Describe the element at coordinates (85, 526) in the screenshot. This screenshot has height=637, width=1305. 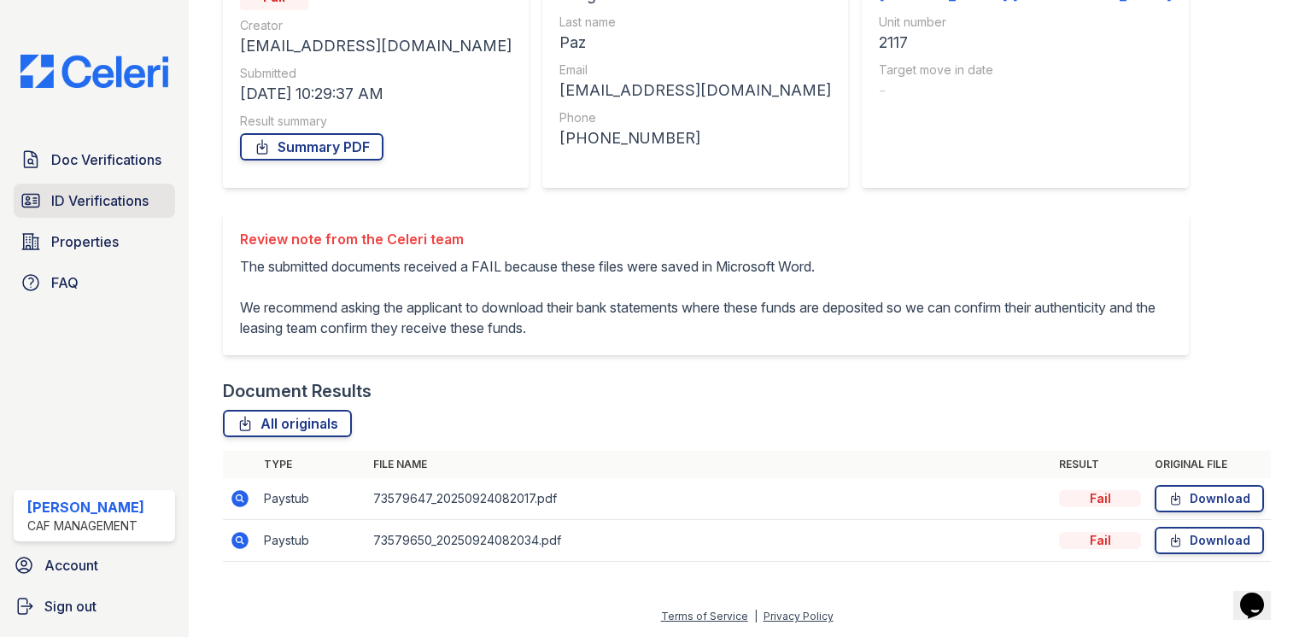
I see `div: CAF Management` at that location.